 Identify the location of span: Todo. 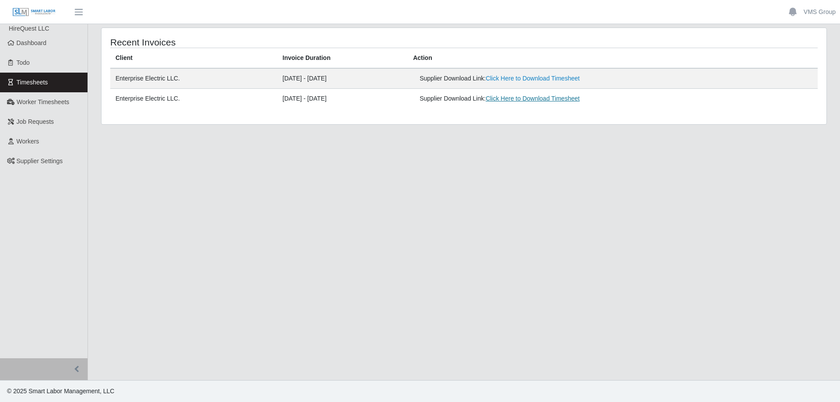
(23, 63).